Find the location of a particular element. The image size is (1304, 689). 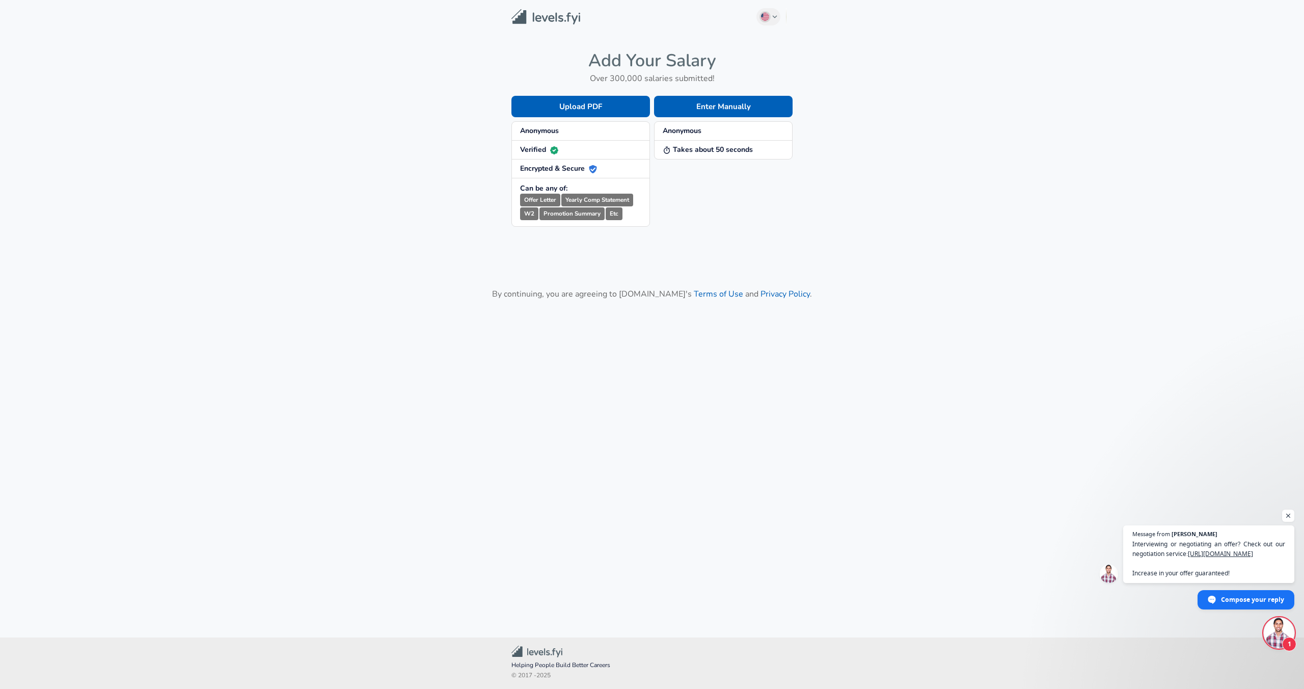

span: Message from is located at coordinates (1151, 533).